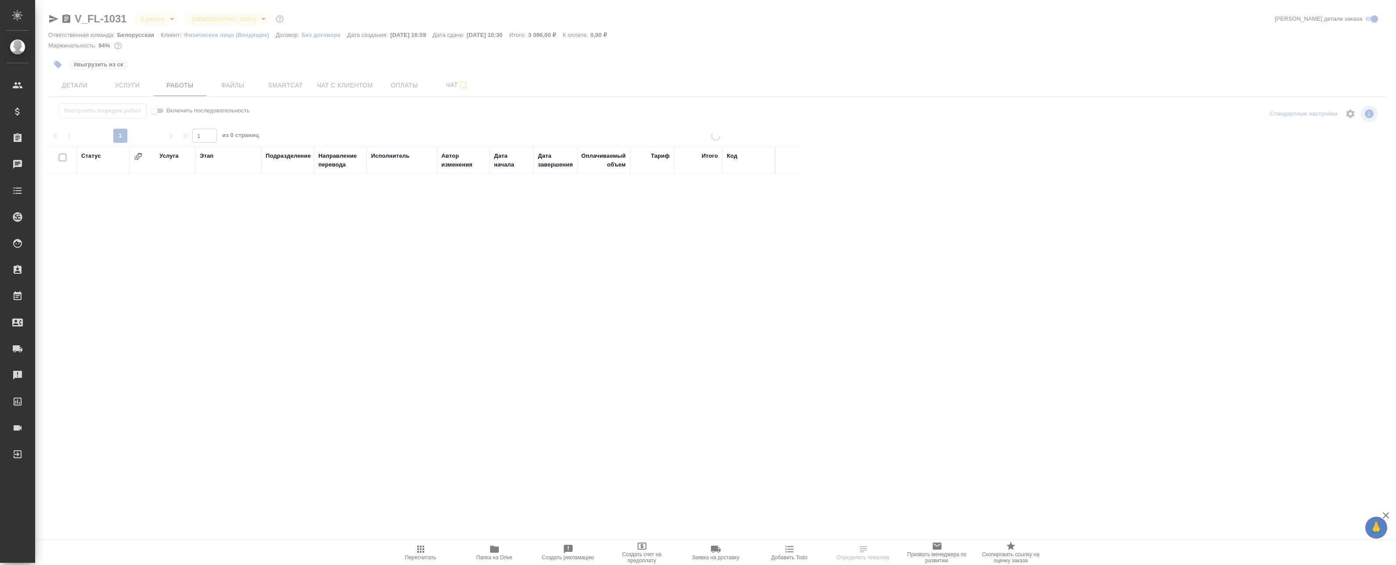 The image size is (1396, 565). Describe the element at coordinates (555, 160) in the screenshot. I see `div: Дата завершения` at that location.